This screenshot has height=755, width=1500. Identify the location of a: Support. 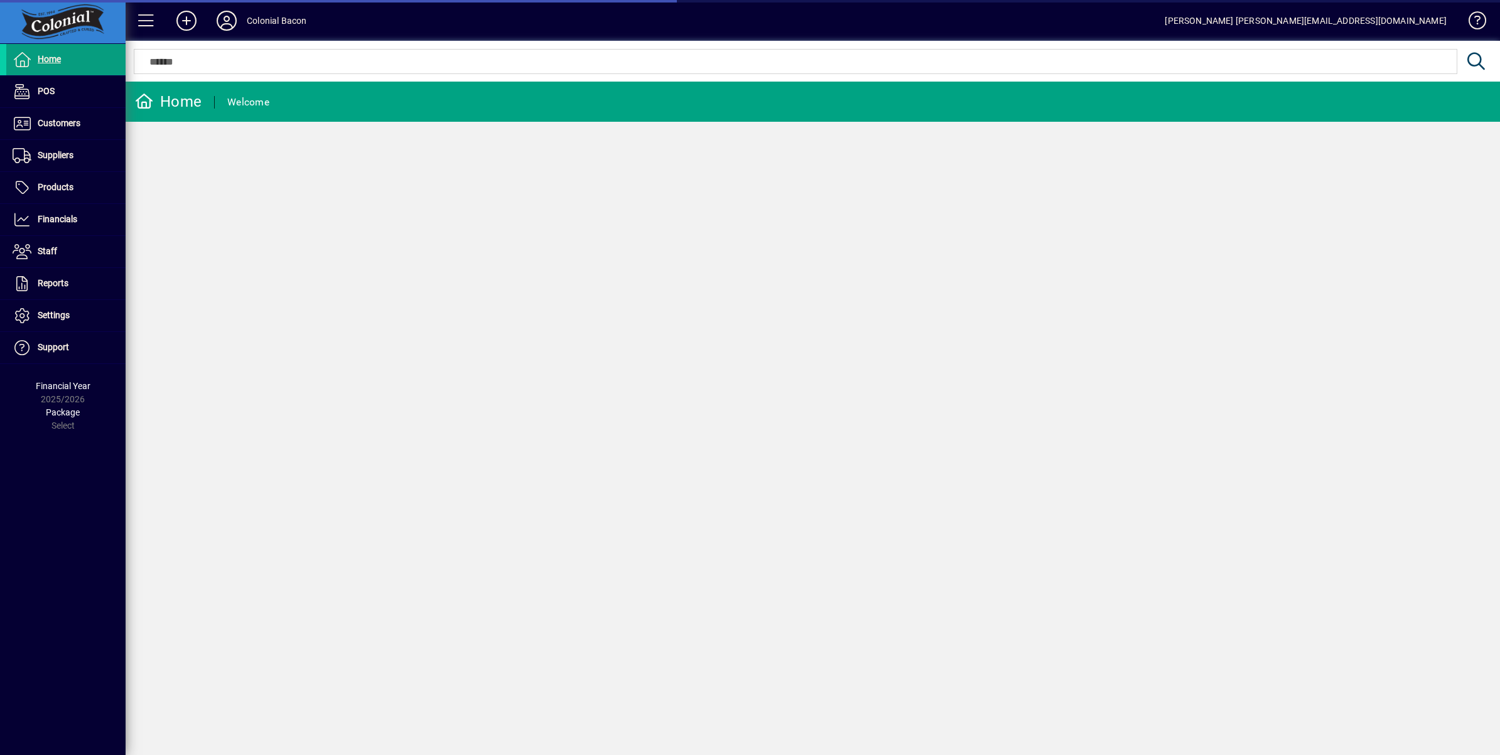
(66, 348).